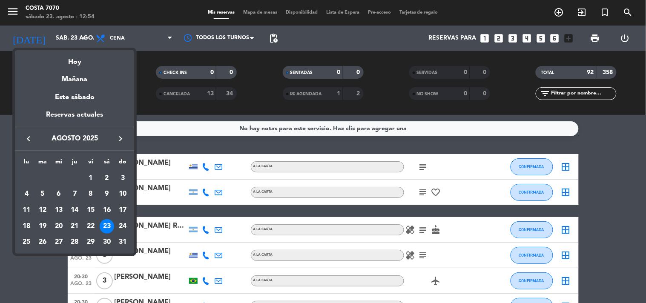 The width and height of the screenshot is (646, 303). What do you see at coordinates (75, 194) in the screenshot?
I see `div: 7` at bounding box center [75, 194].